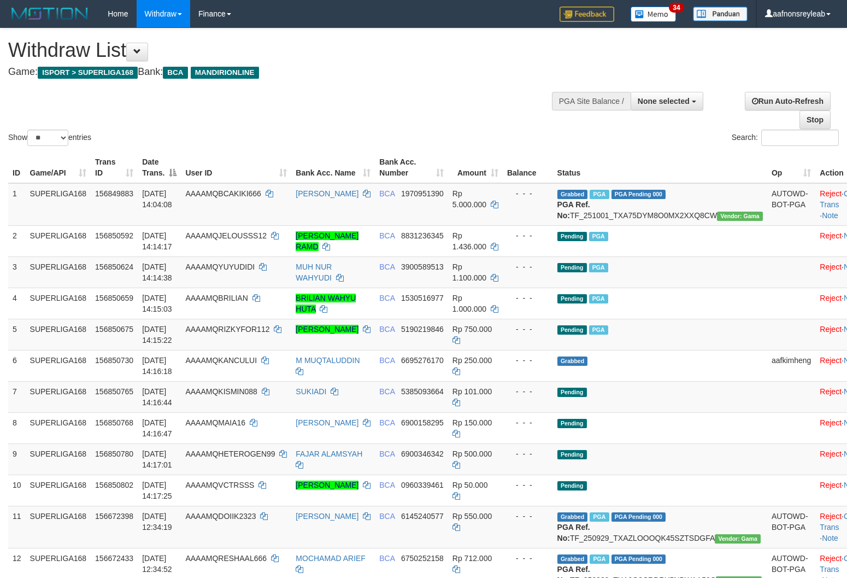  Describe the element at coordinates (470, 272) in the screenshot. I see `span: Rp 1.100.000` at that location.